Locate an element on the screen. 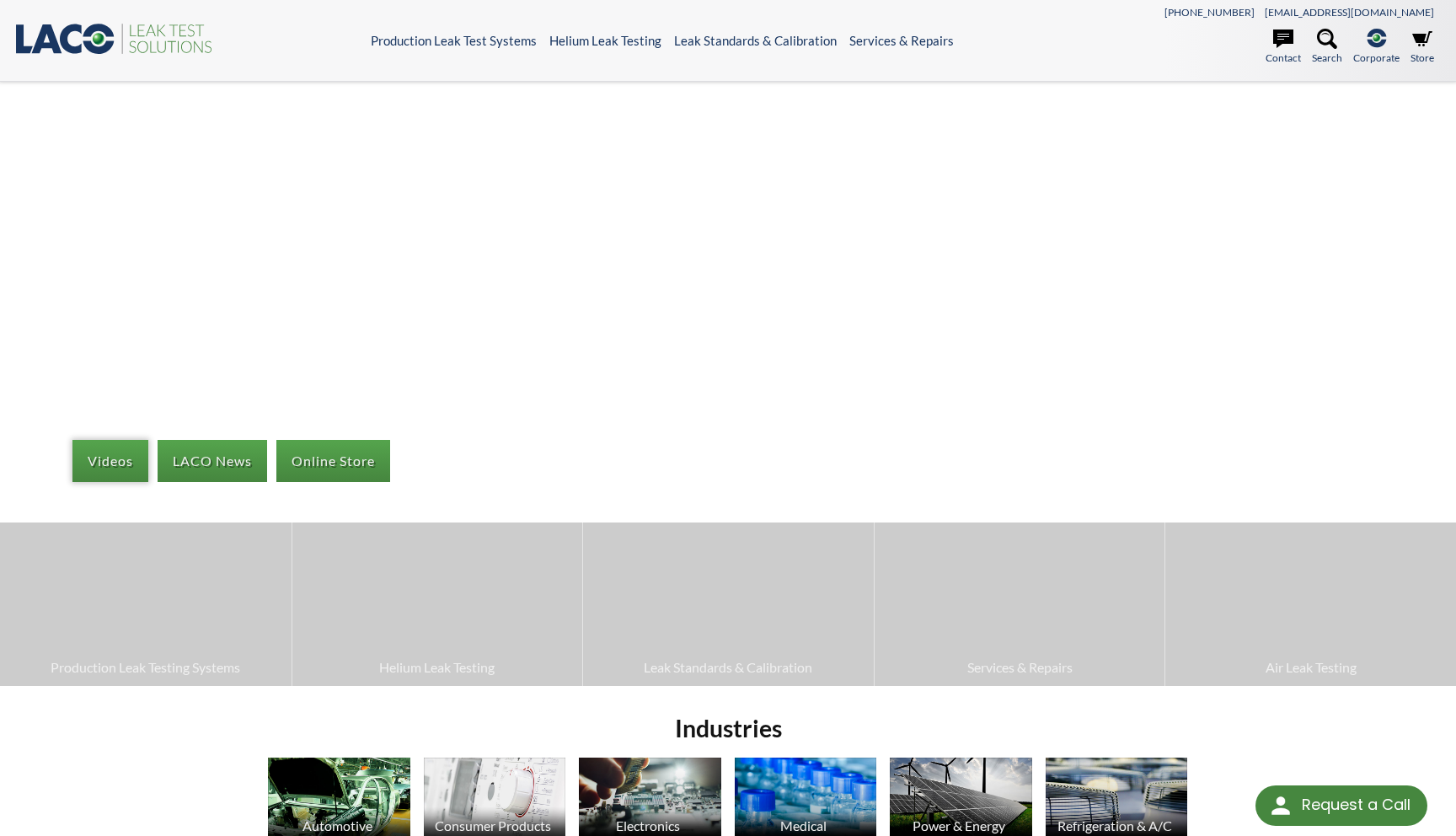  div: Electronics is located at coordinates (648, 824).